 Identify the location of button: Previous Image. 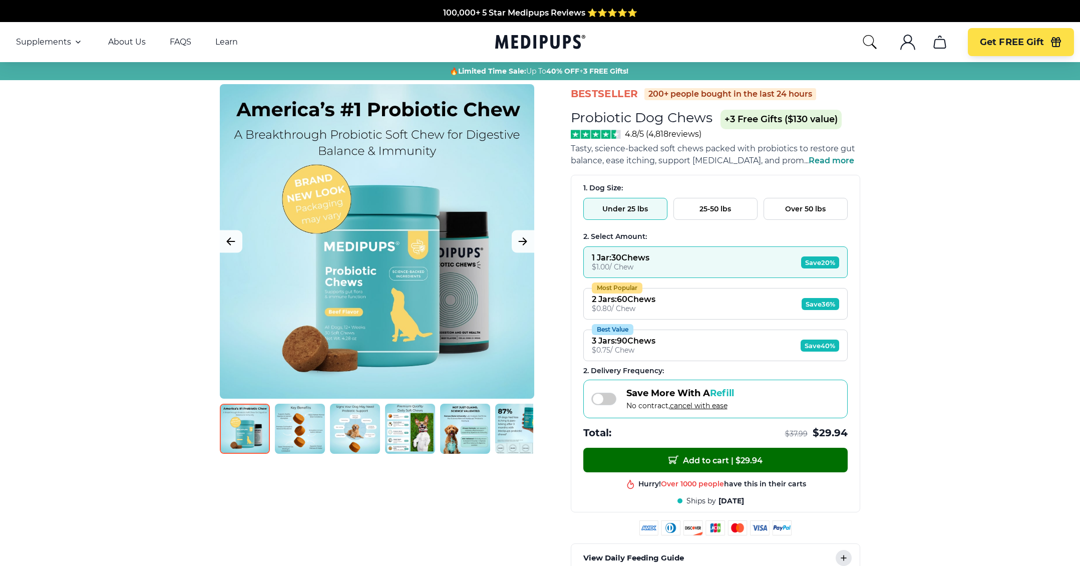
(231, 241).